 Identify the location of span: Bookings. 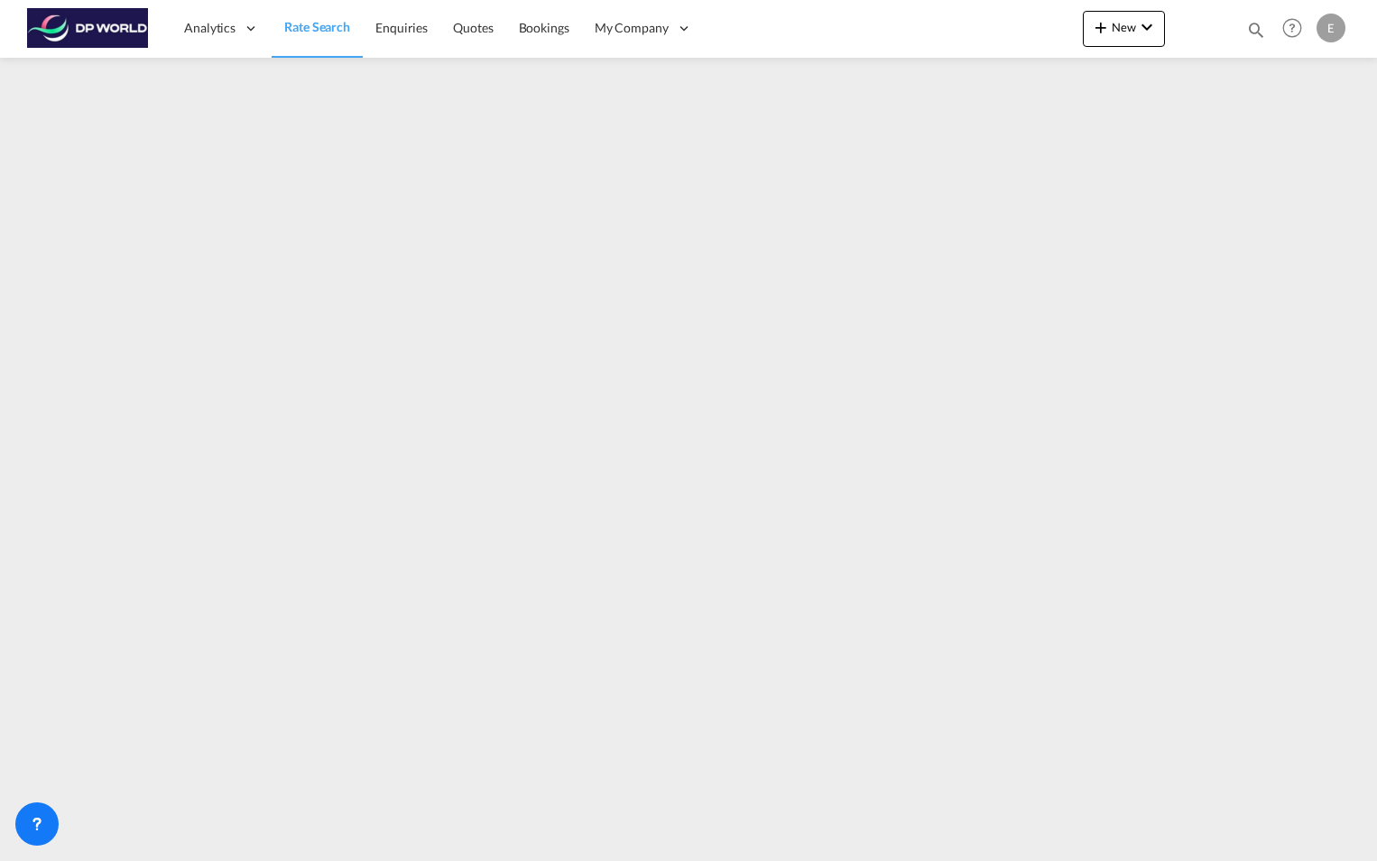
(544, 27).